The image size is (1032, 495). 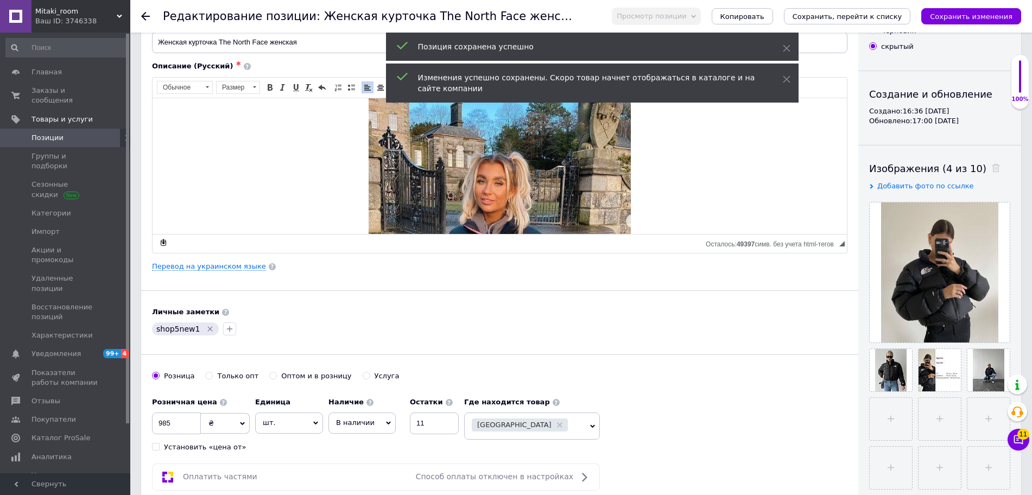 I want to click on span: Каталог ProSale, so click(x=61, y=438).